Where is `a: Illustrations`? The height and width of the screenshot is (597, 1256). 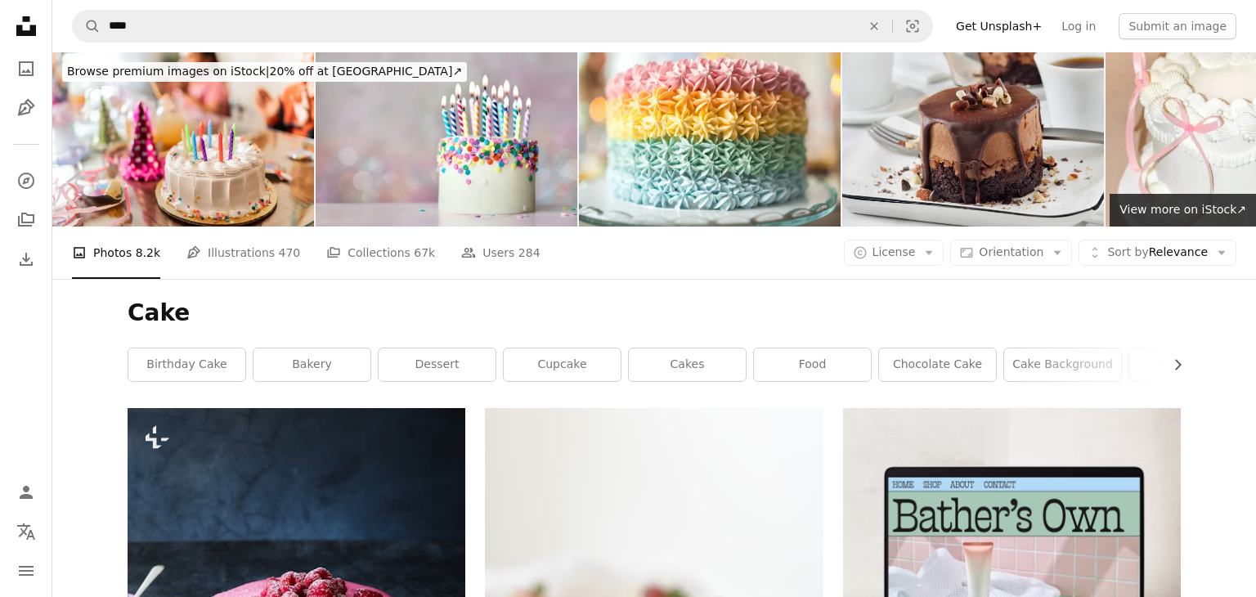 a: Illustrations is located at coordinates (26, 108).